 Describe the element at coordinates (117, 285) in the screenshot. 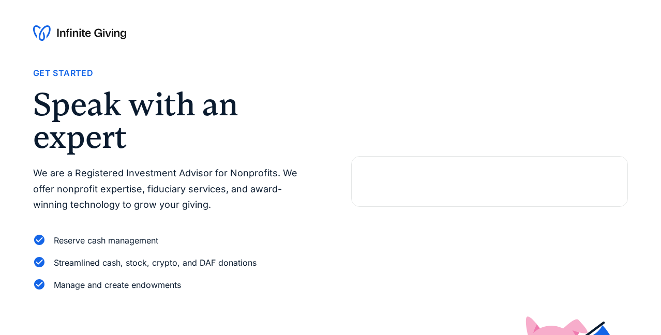

I see `div: Manage and create endowments` at that location.